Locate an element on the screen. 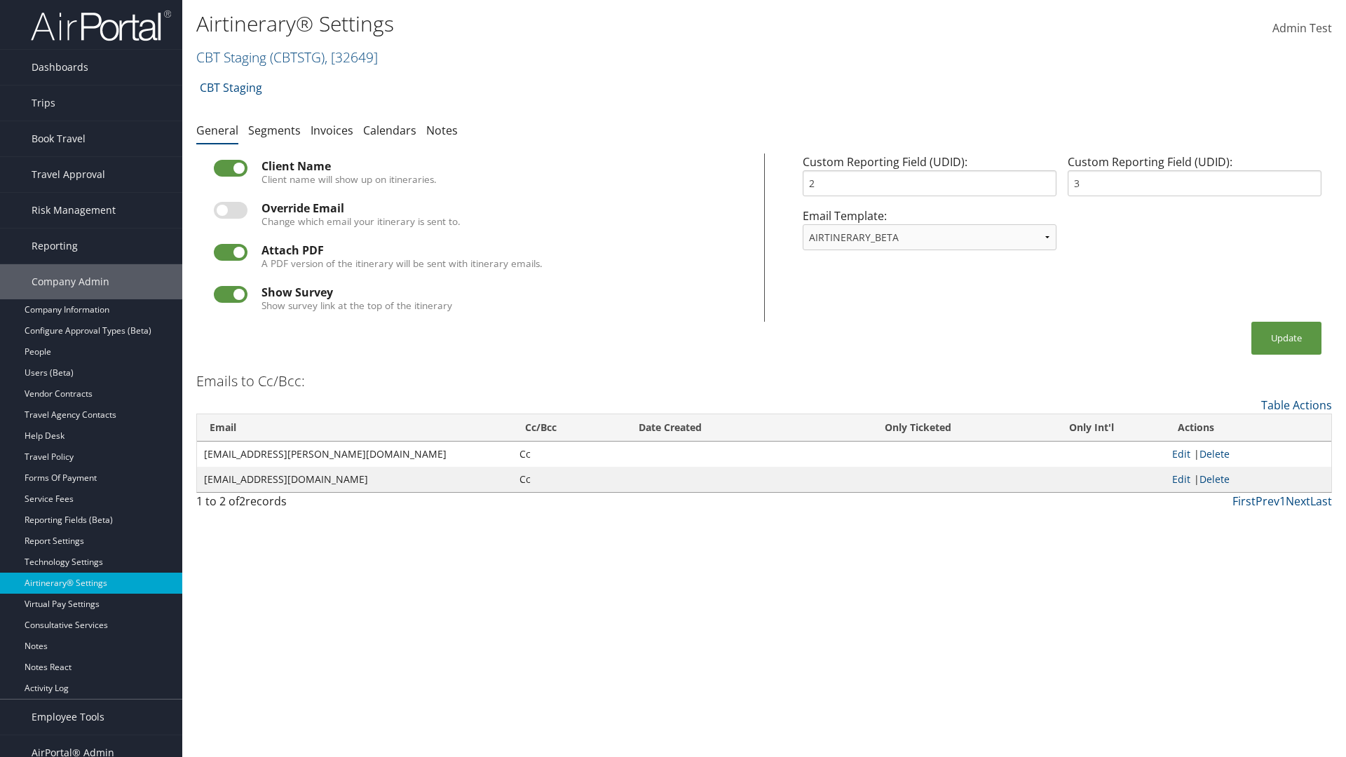 The image size is (1346, 757). a: Last is located at coordinates (1321, 501).